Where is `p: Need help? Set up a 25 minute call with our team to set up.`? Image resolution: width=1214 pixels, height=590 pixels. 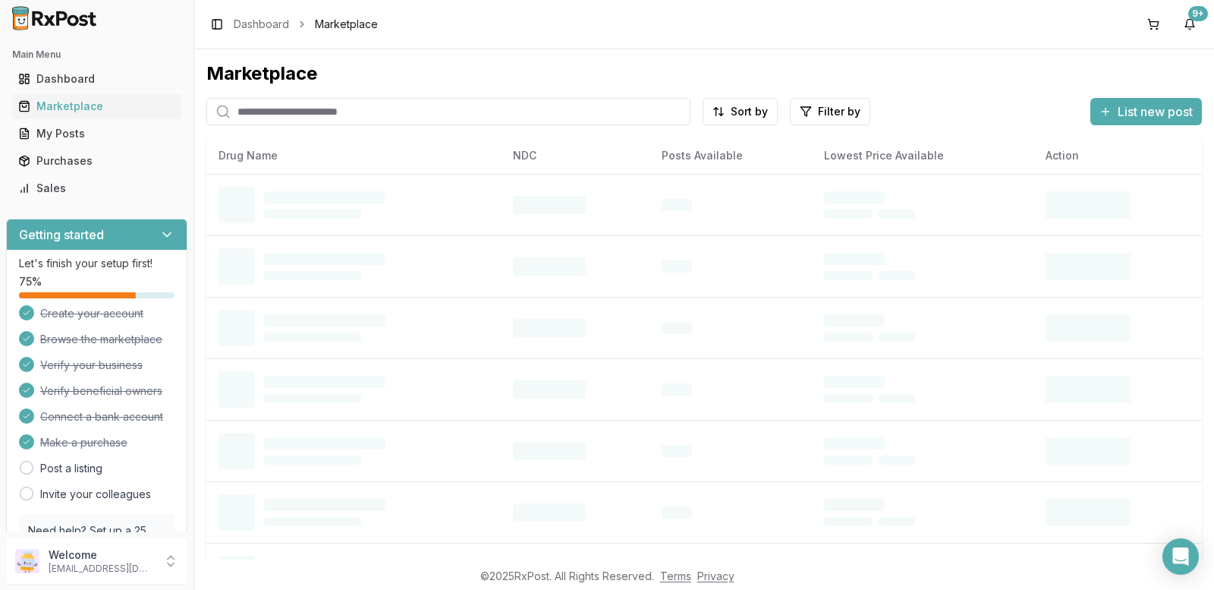 p: Need help? Set up a 25 minute call with our team to set up. is located at coordinates (96, 546).